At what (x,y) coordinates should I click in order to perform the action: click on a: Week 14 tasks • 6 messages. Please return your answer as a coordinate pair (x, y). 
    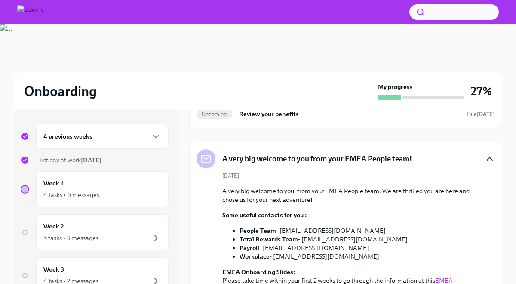
    Looking at the image, I should click on (95, 189).